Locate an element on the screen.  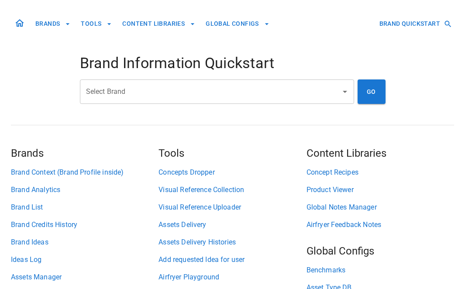
a: Visual Reference Collection is located at coordinates (232, 190).